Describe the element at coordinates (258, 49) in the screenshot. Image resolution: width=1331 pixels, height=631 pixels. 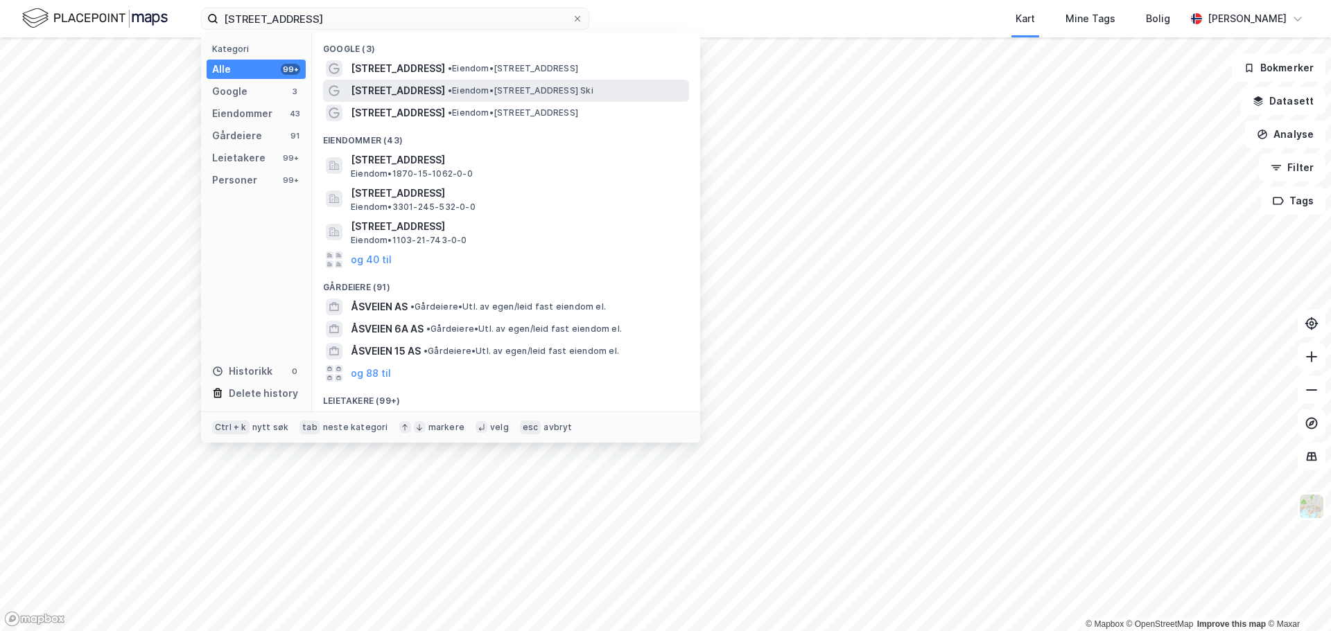
I see `div: Kategori` at that location.